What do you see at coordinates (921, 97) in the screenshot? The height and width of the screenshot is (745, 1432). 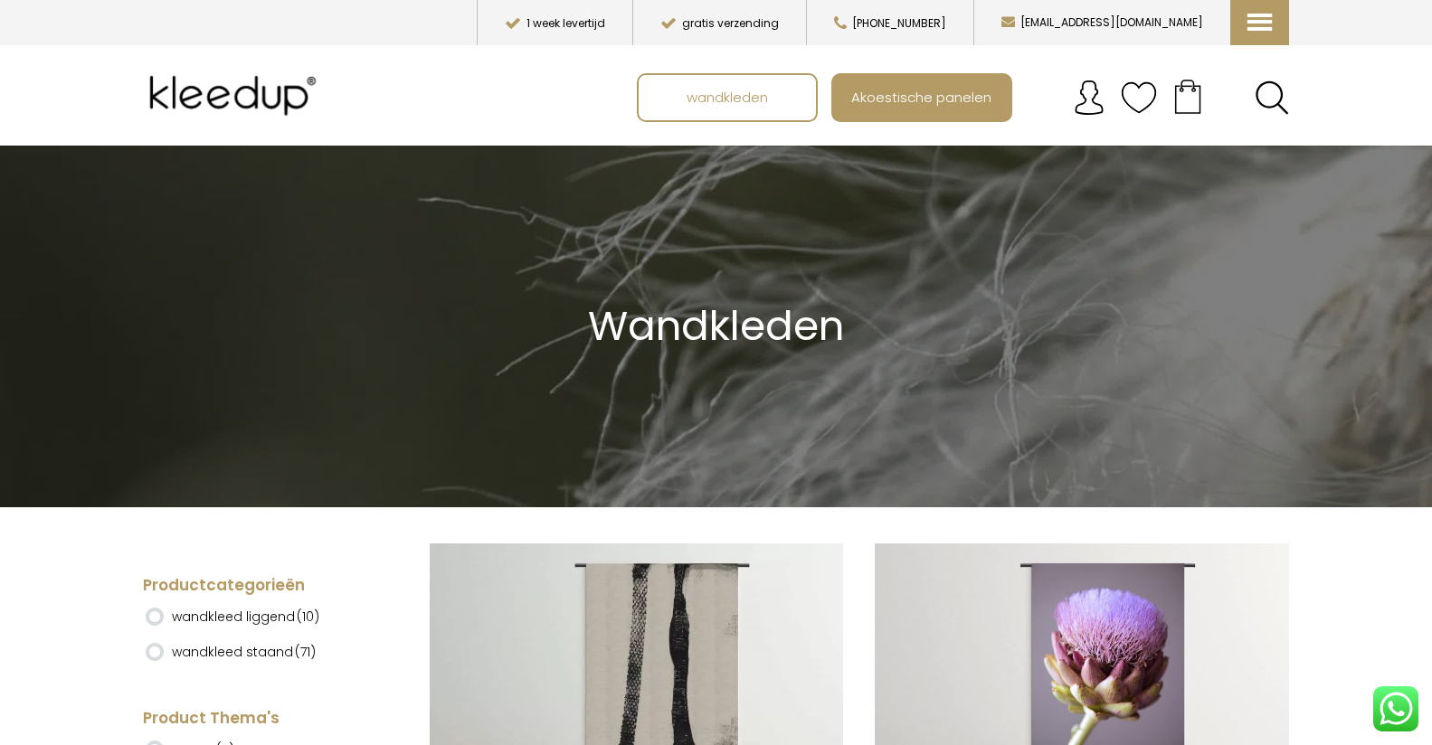 I see `span: Akoestische panelen` at bounding box center [921, 97].